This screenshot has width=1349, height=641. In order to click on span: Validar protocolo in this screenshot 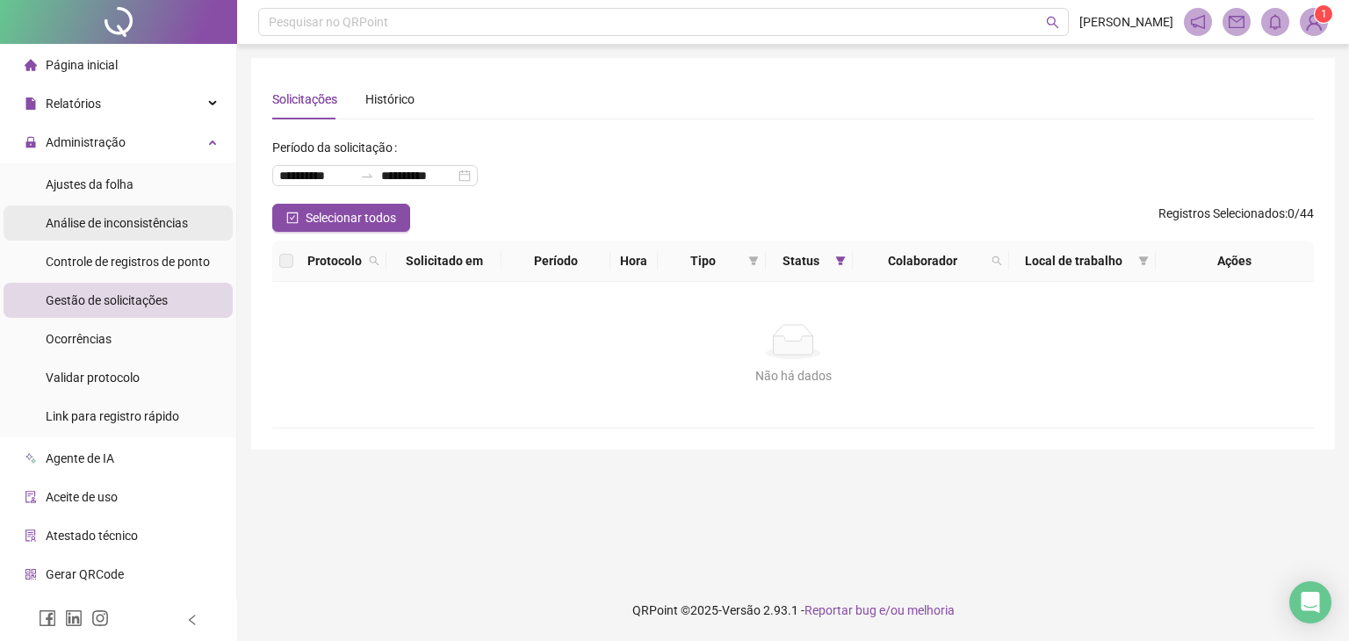, I will do `click(92, 378)`.